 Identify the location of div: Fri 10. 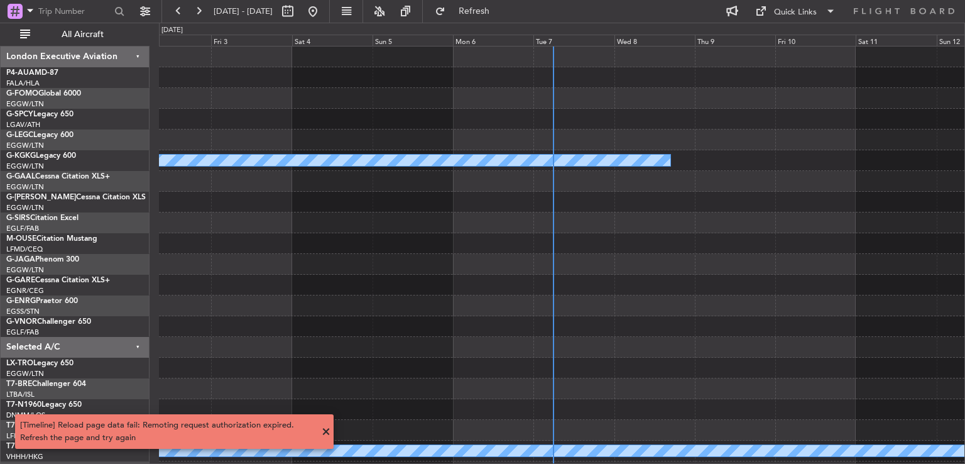
(815, 40).